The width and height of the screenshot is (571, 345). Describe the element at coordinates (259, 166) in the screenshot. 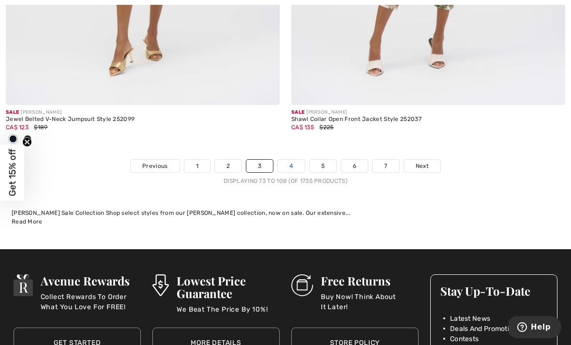

I see `a: 3` at that location.